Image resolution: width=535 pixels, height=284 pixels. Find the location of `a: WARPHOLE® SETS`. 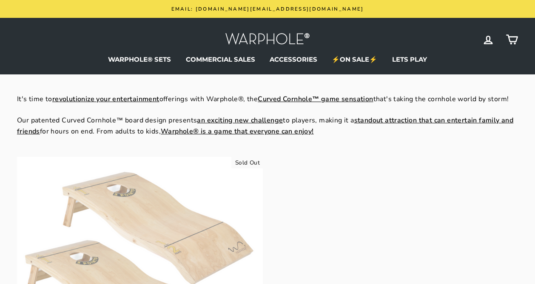

a: WARPHOLE® SETS is located at coordinates (139, 60).